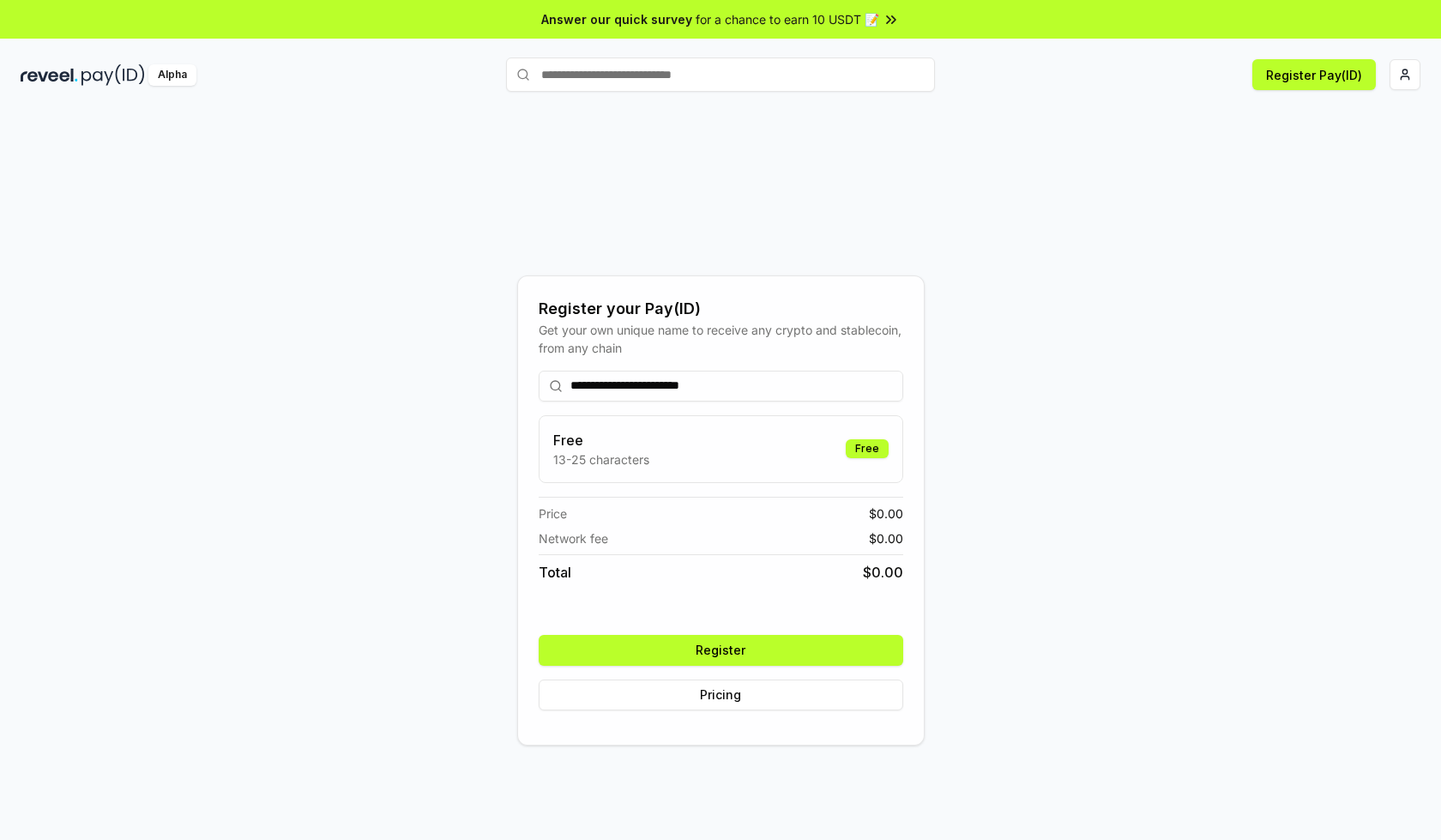 The width and height of the screenshot is (1441, 840). Describe the element at coordinates (601, 440) in the screenshot. I see `h3: Free` at that location.